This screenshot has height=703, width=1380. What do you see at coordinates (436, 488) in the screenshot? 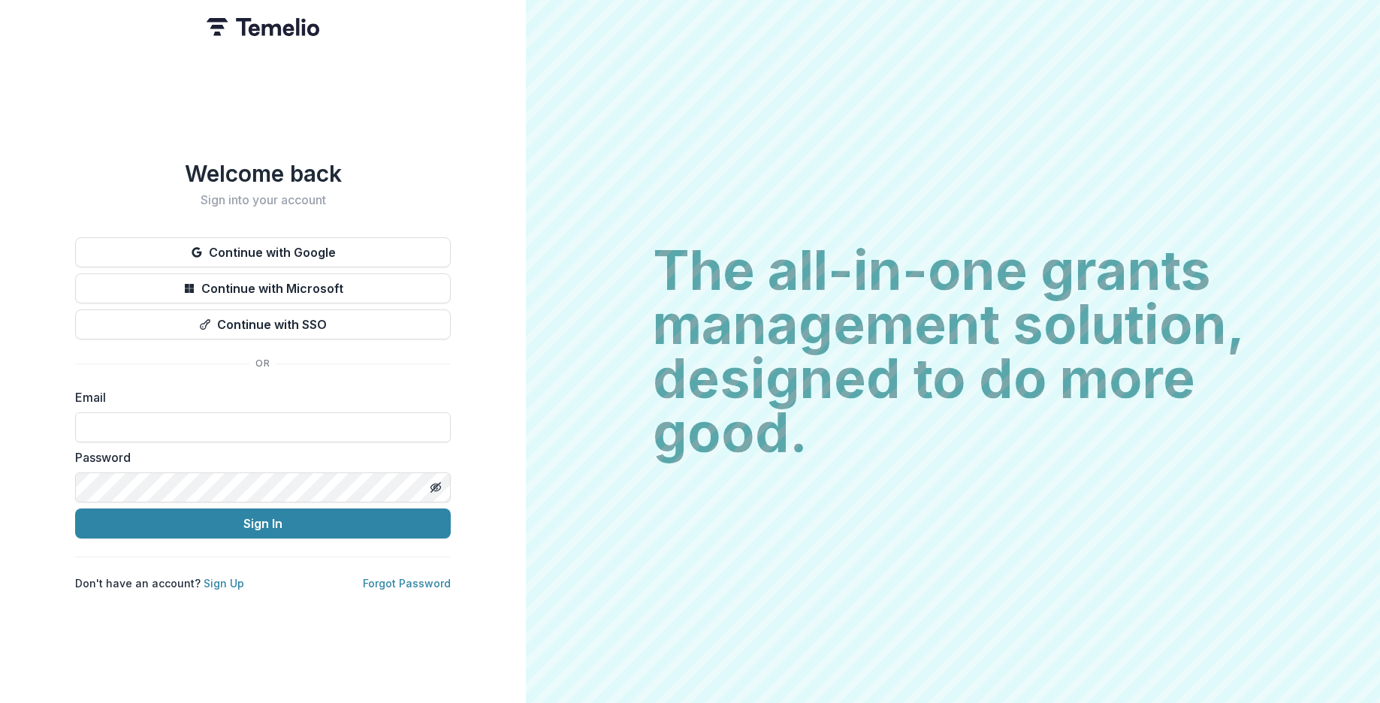
I see `button: Toggle password visibility` at bounding box center [436, 488].